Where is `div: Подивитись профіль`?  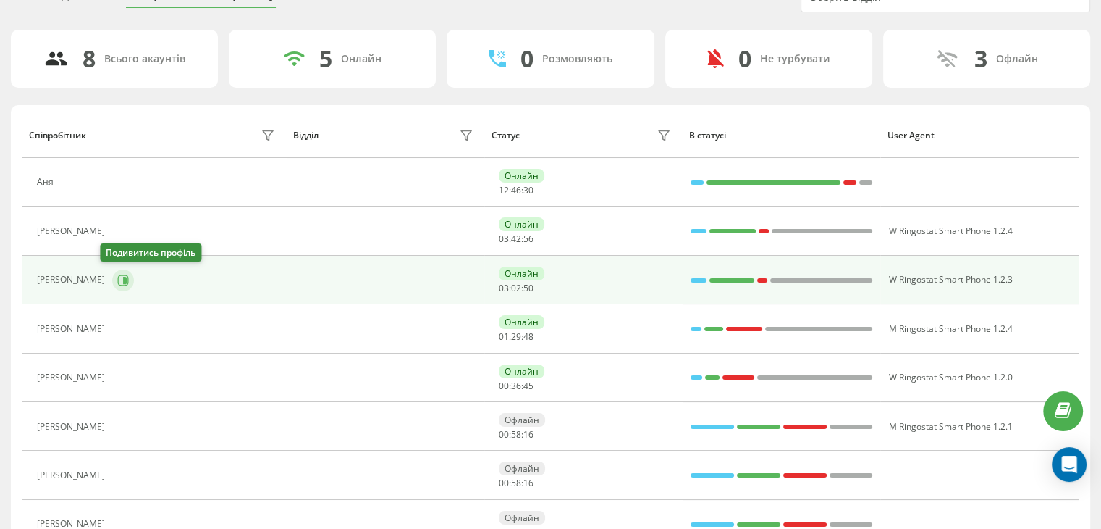
div: Подивитись профіль is located at coordinates (151, 252).